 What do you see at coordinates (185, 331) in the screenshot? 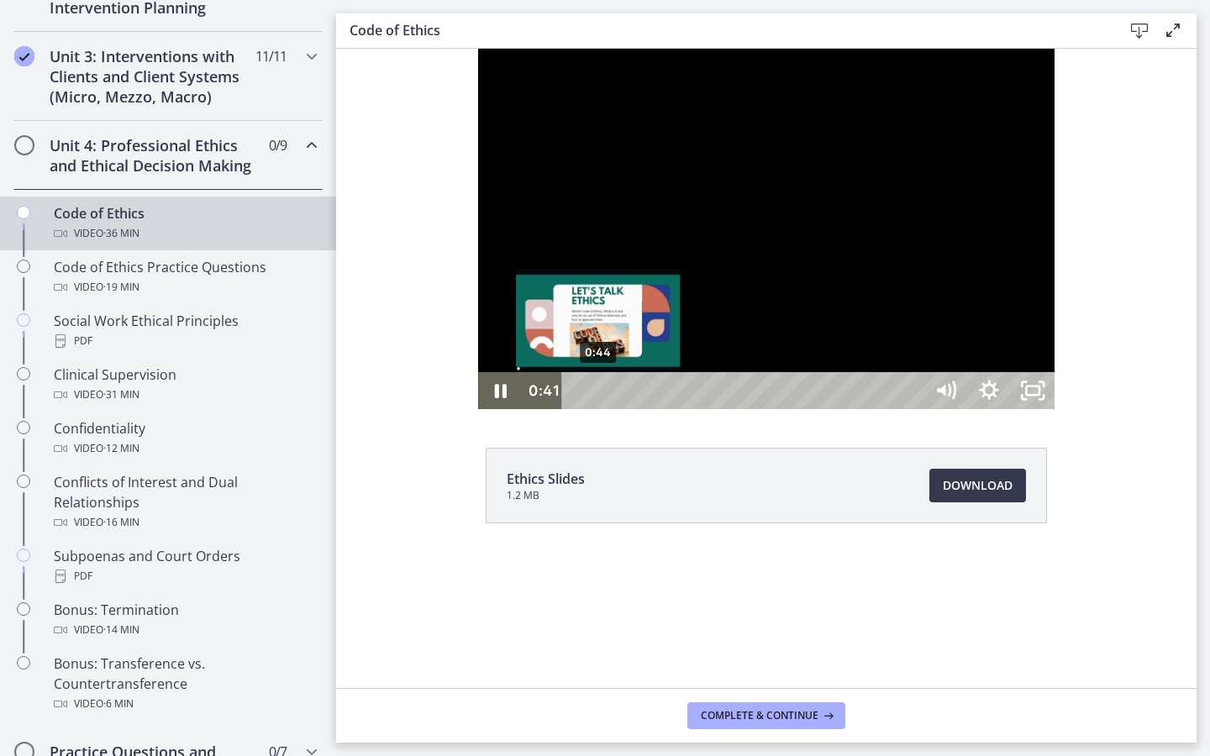
I see `div: Social Work Ethical Principles` at bounding box center [185, 331].